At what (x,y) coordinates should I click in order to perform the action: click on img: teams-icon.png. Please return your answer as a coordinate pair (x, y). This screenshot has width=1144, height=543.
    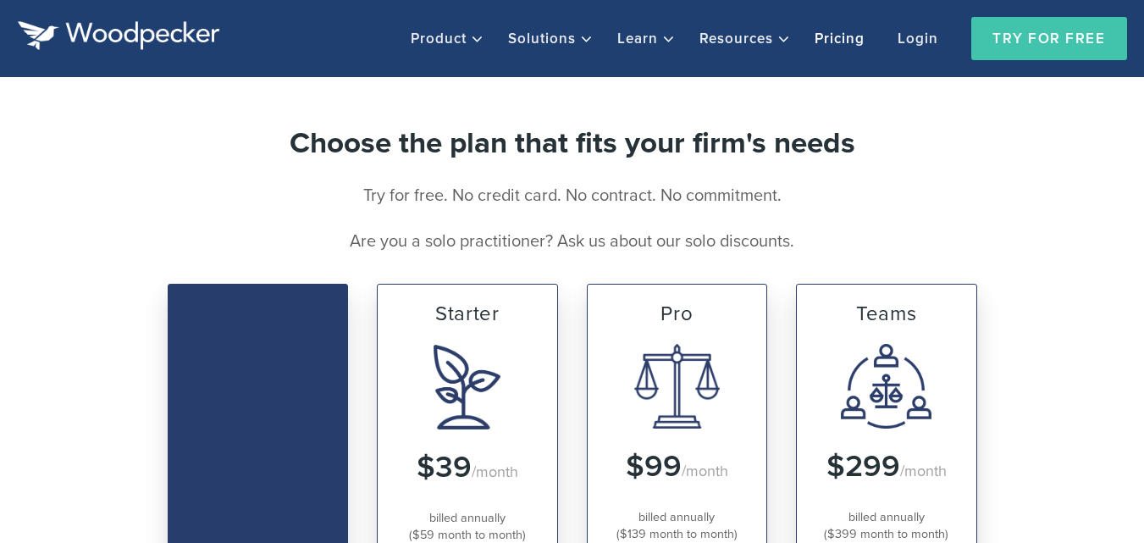
    Looking at the image, I should click on (886, 386).